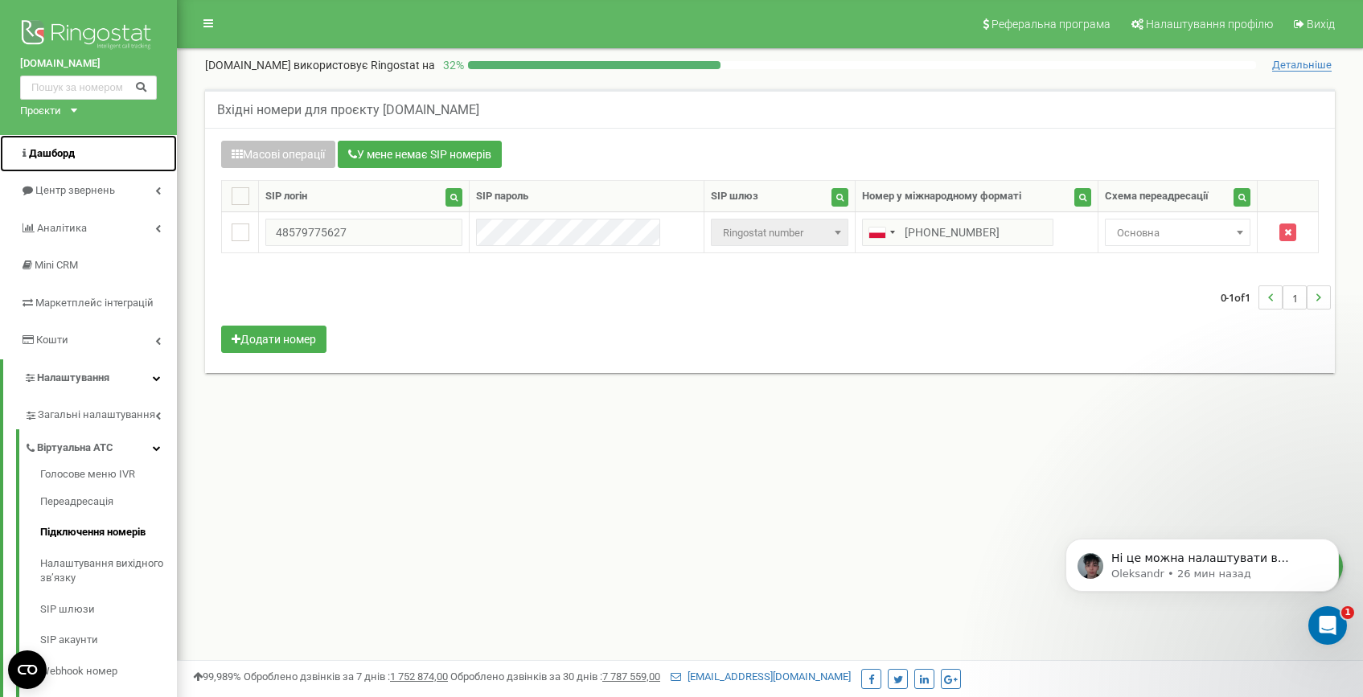  What do you see at coordinates (941, 196) in the screenshot?
I see `div: Номер у міжнародному форматі` at bounding box center [941, 196].